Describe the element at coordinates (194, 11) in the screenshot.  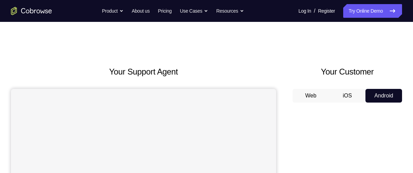
I see `button: Use Cases` at that location.